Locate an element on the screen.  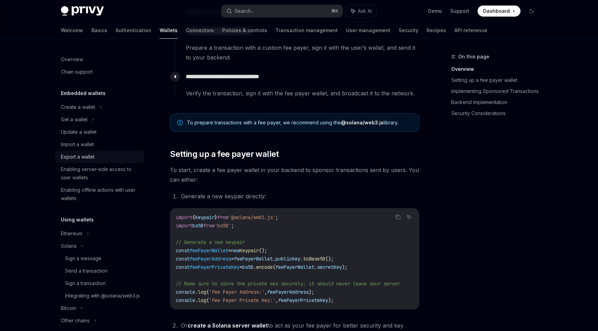
span: 'Fee Payer Private Key:' is located at coordinates (242, 301).